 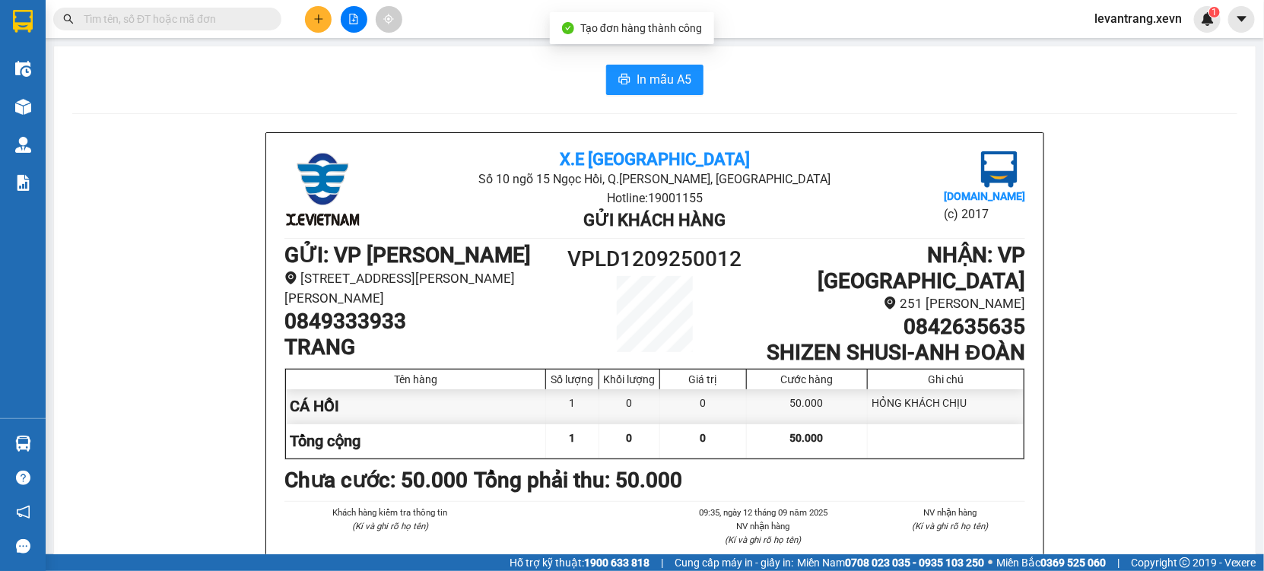 What do you see at coordinates (580, 563) in the screenshot?
I see `span: Hỗ trợ kỹ thuật:` at bounding box center [580, 563].